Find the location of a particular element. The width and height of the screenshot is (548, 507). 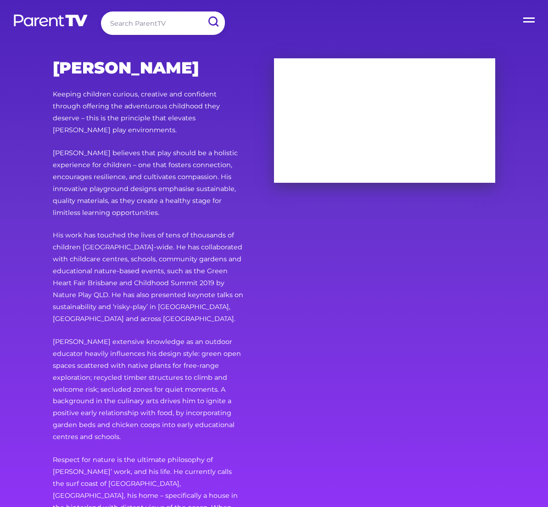

input: Submit is located at coordinates (213, 22).